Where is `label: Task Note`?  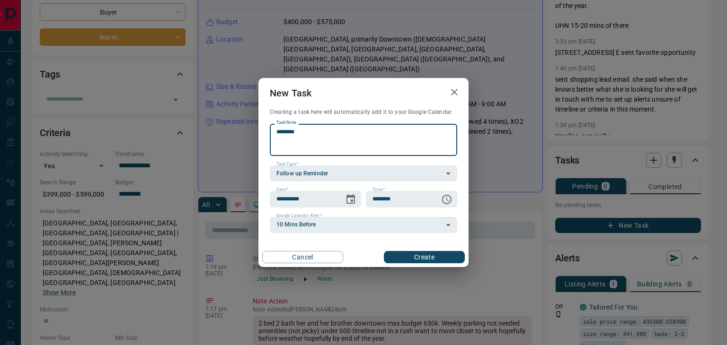 label: Task Note is located at coordinates (286, 123).